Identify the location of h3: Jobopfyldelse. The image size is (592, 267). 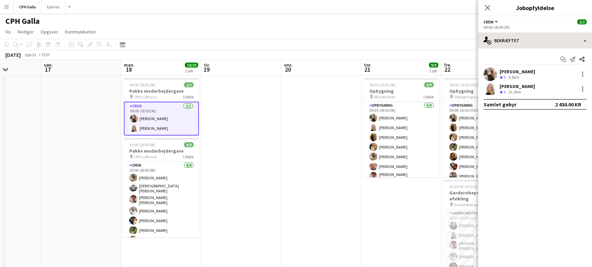
(535, 8).